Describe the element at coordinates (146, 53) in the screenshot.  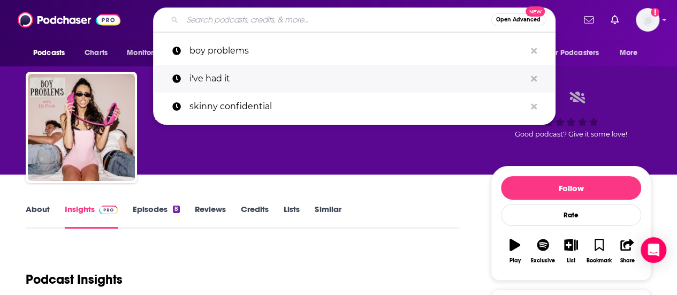
I see `span: Monitoring` at that location.